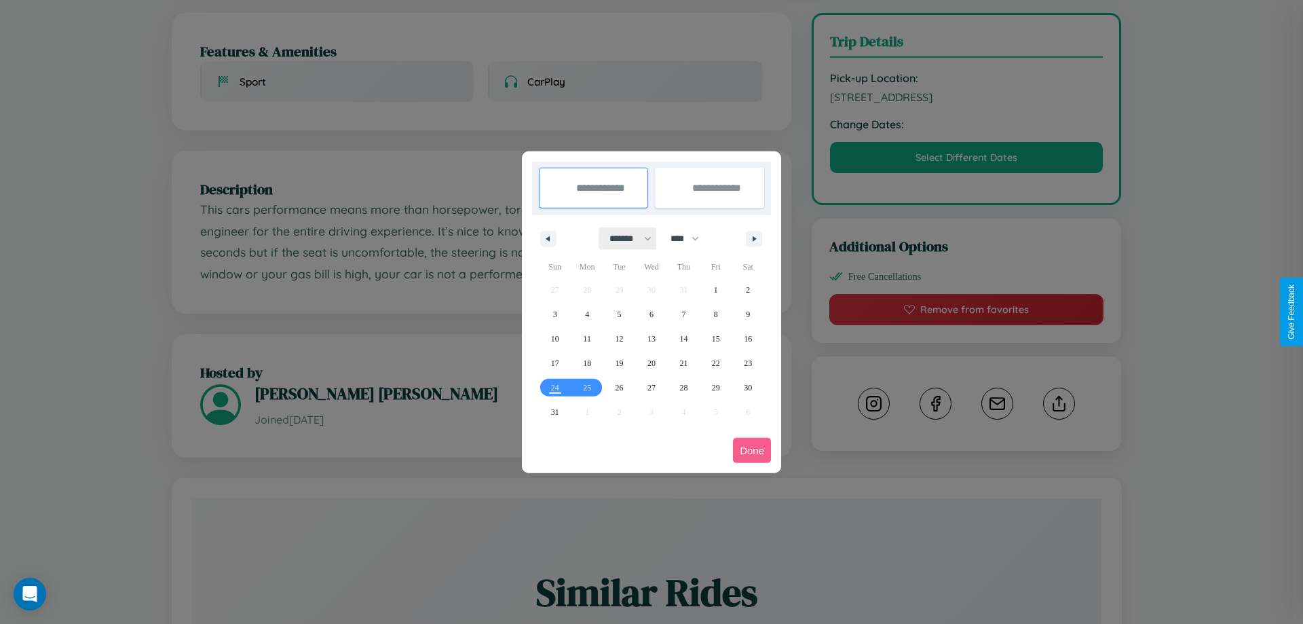  What do you see at coordinates (752, 450) in the screenshot?
I see `button: Done` at bounding box center [752, 450].